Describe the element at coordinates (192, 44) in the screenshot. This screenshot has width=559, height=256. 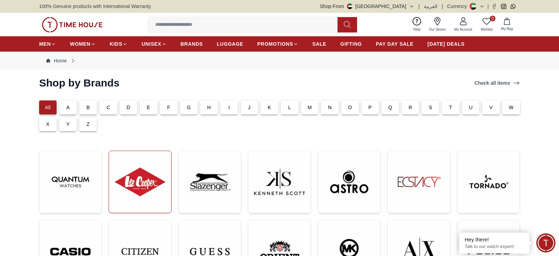
I see `a: BRANDS` at that location.